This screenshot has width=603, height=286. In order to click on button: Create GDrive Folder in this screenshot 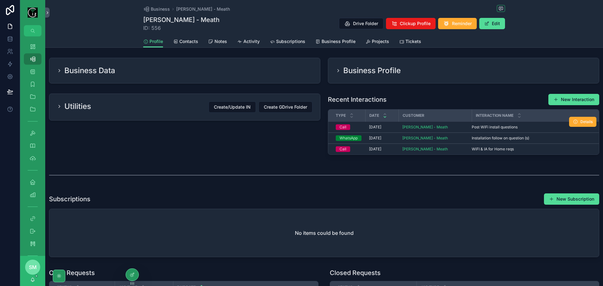, I will do `click(285, 107)`.